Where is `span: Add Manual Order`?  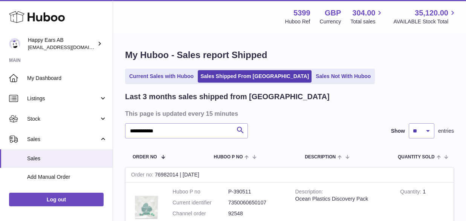 span: Add Manual Order is located at coordinates (67, 177).